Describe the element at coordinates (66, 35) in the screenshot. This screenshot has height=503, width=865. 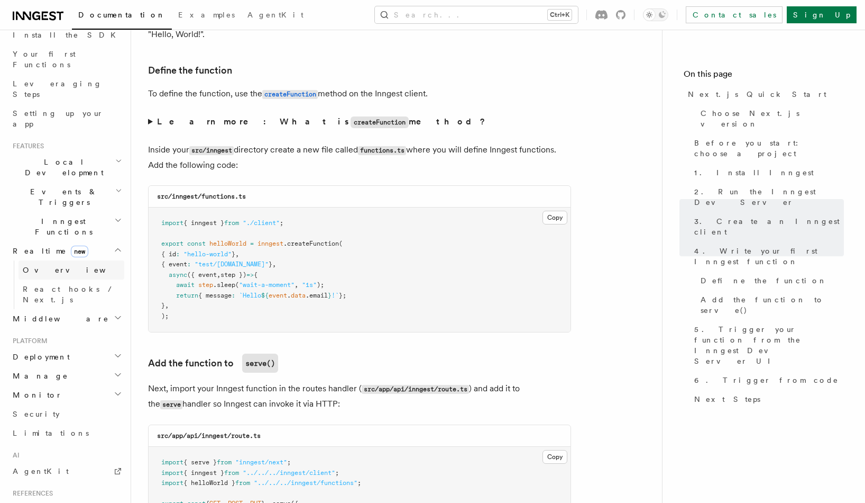
I see `a: Install the SDK` at that location.